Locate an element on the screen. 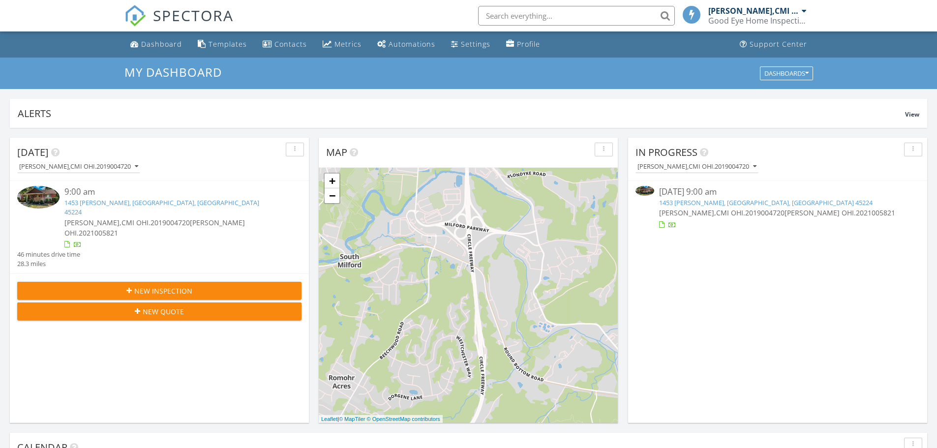 The width and height of the screenshot is (937, 448). a: Automations (Basic) is located at coordinates (406, 44).